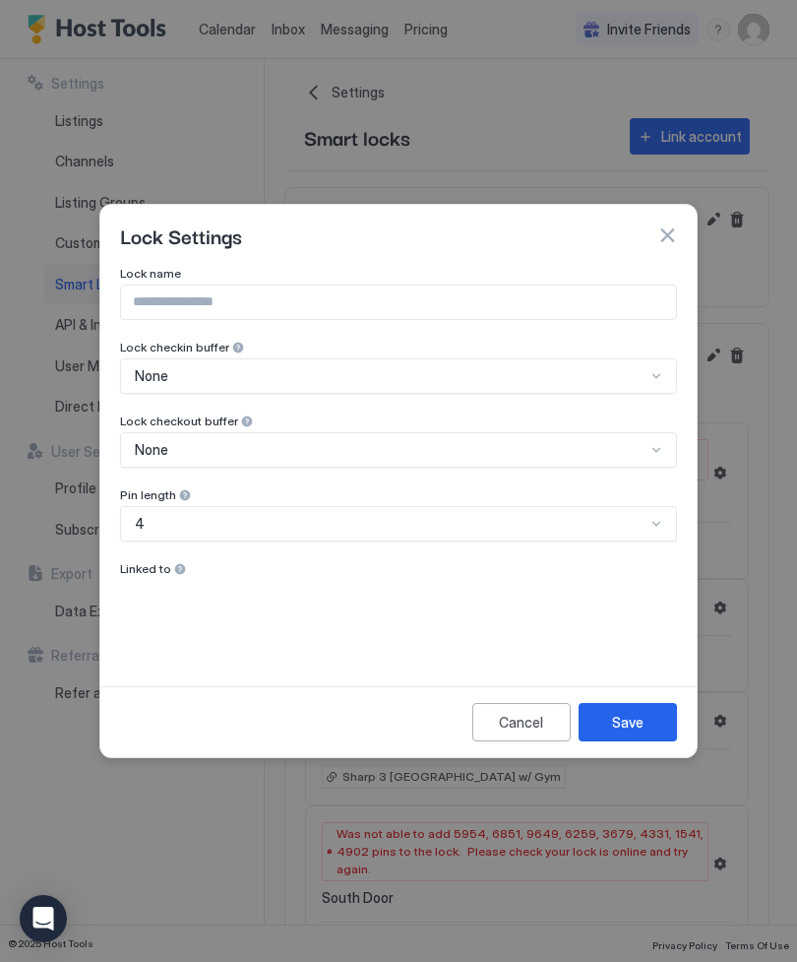 The width and height of the screenshot is (797, 962). What do you see at coordinates (521, 722) in the screenshot?
I see `div: Cancel` at bounding box center [521, 722].